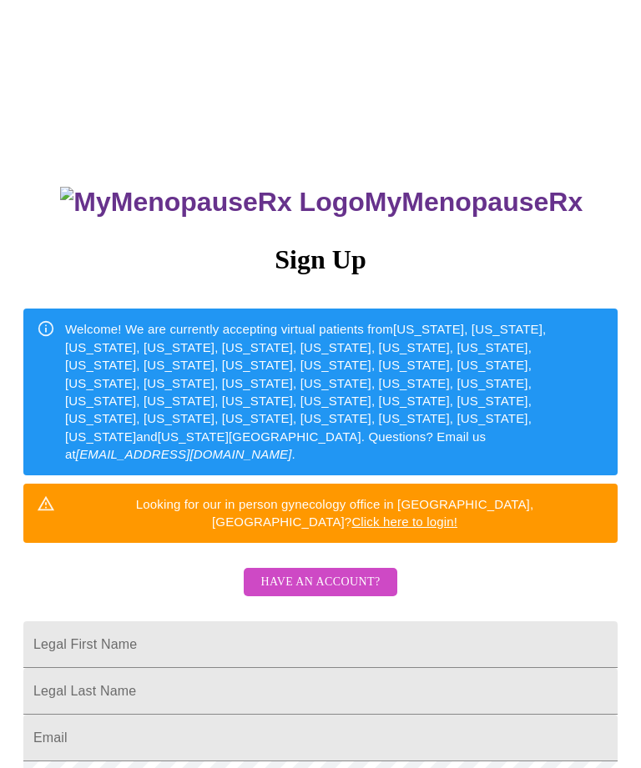 The width and height of the screenshot is (641, 768). Describe the element at coordinates (212, 202) in the screenshot. I see `img: MyMenopauseRx Logo` at that location.